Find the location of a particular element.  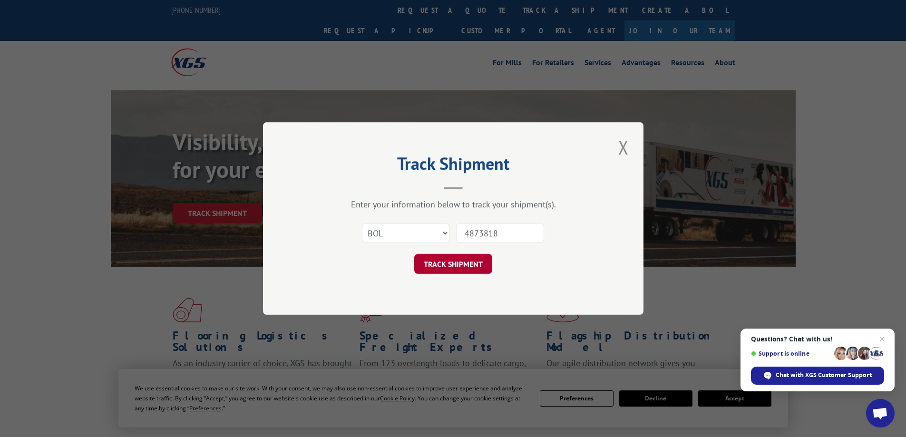

h2: Track Shipment is located at coordinates (453, 166).